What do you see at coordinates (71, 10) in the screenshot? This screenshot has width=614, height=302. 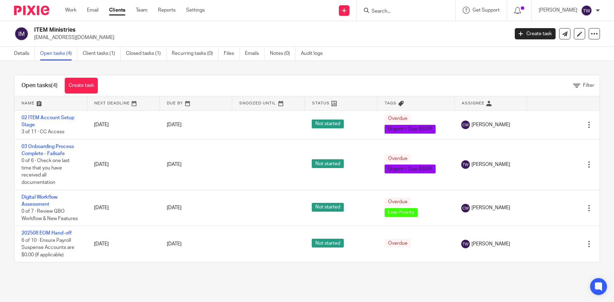 I see `a: Work` at bounding box center [71, 10].